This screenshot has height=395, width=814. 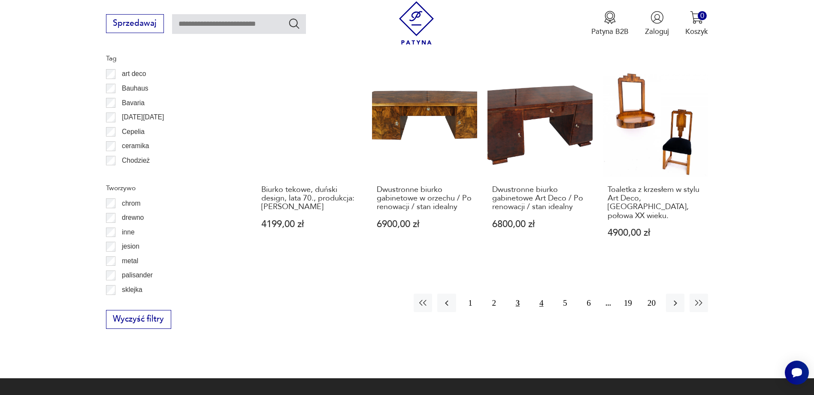 What do you see at coordinates (540, 198) in the screenshot?
I see `h3: Dwustronne biurko gabinetowe Art Deco / Po renowacji / stan idealny` at bounding box center [540, 198].